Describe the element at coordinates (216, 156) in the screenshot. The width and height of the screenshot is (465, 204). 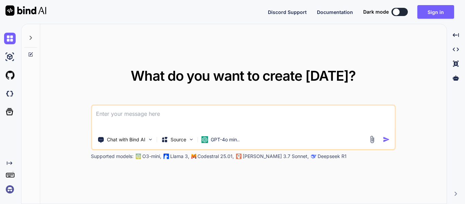
I see `p: Codestral 25.01,` at that location.